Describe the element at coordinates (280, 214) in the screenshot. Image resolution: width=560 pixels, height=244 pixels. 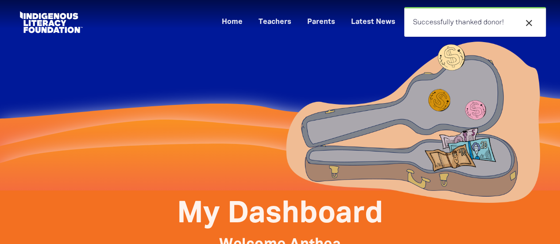
I see `span: My Dashboard` at that location.